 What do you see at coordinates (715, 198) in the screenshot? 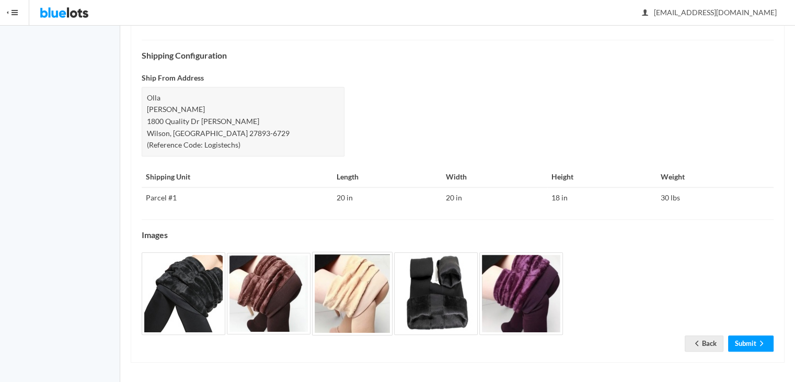
I see `td: 30 lbs` at bounding box center [715, 198].